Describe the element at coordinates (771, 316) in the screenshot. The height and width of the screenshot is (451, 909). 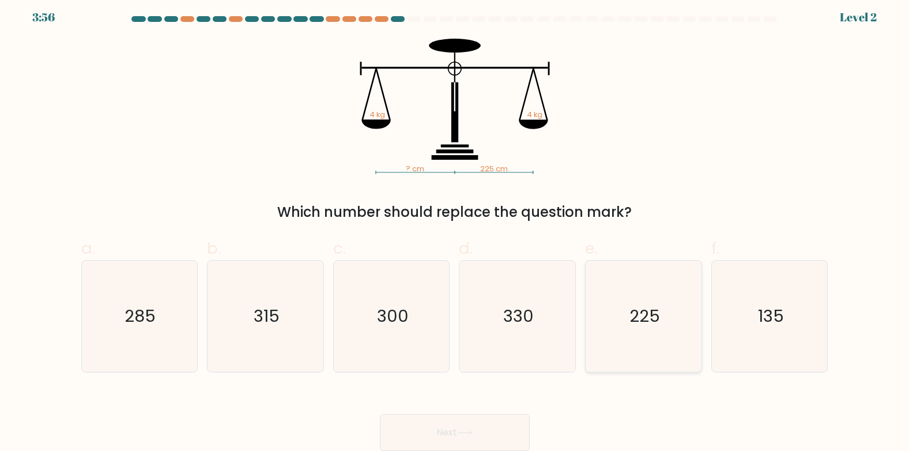
I see `text: 135` at that location.